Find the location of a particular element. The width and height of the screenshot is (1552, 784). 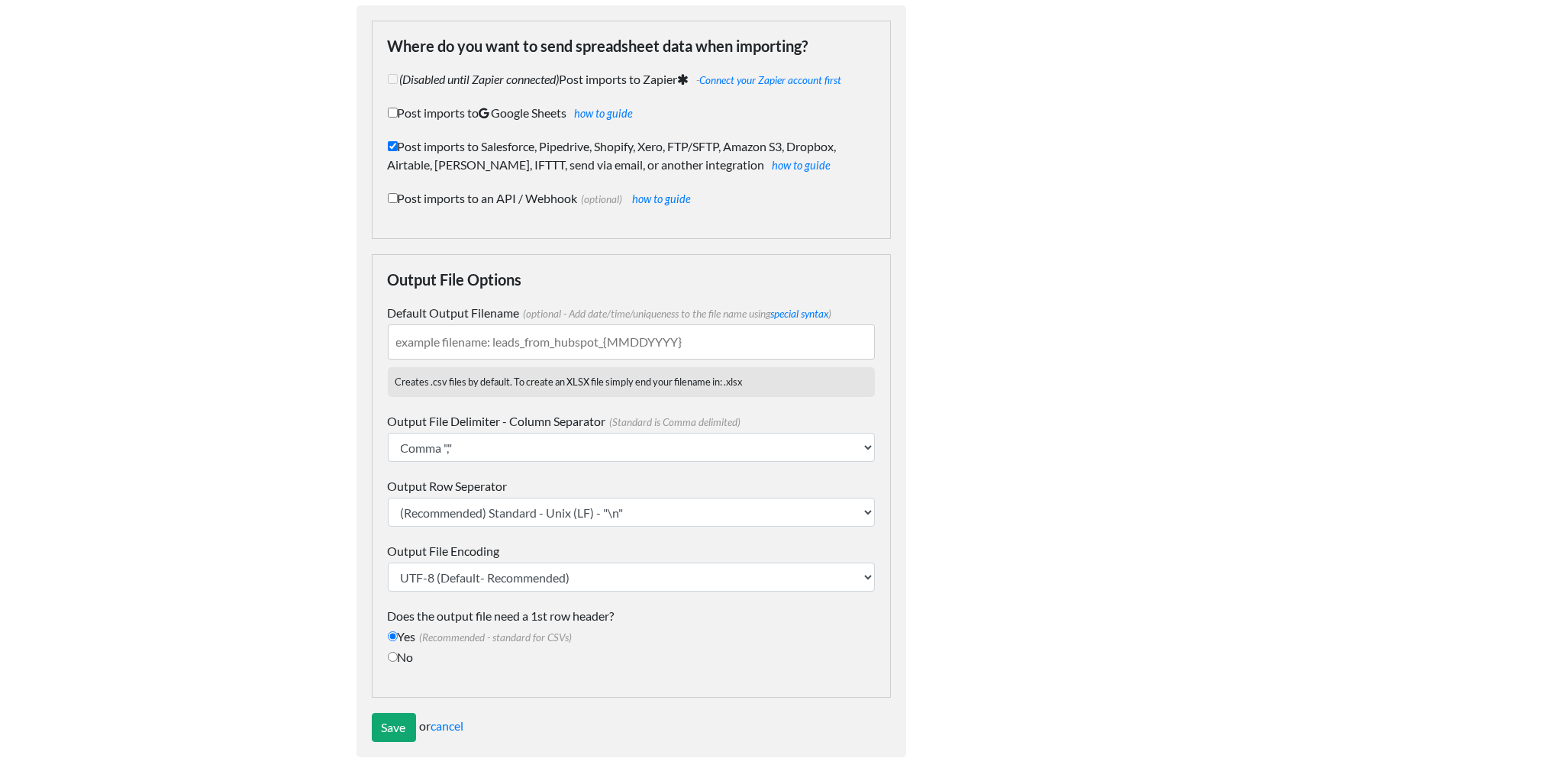

label: Output Row Seperator is located at coordinates (632, 486).